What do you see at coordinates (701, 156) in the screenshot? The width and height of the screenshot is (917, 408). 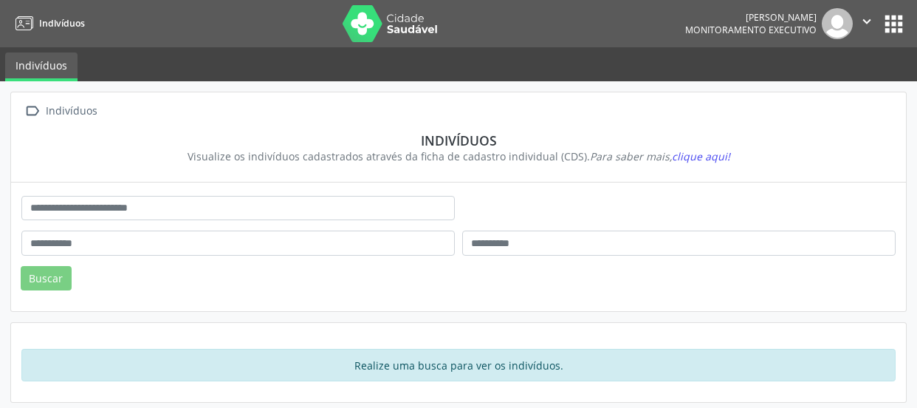 I see `span: clique aqui!` at bounding box center [701, 156].